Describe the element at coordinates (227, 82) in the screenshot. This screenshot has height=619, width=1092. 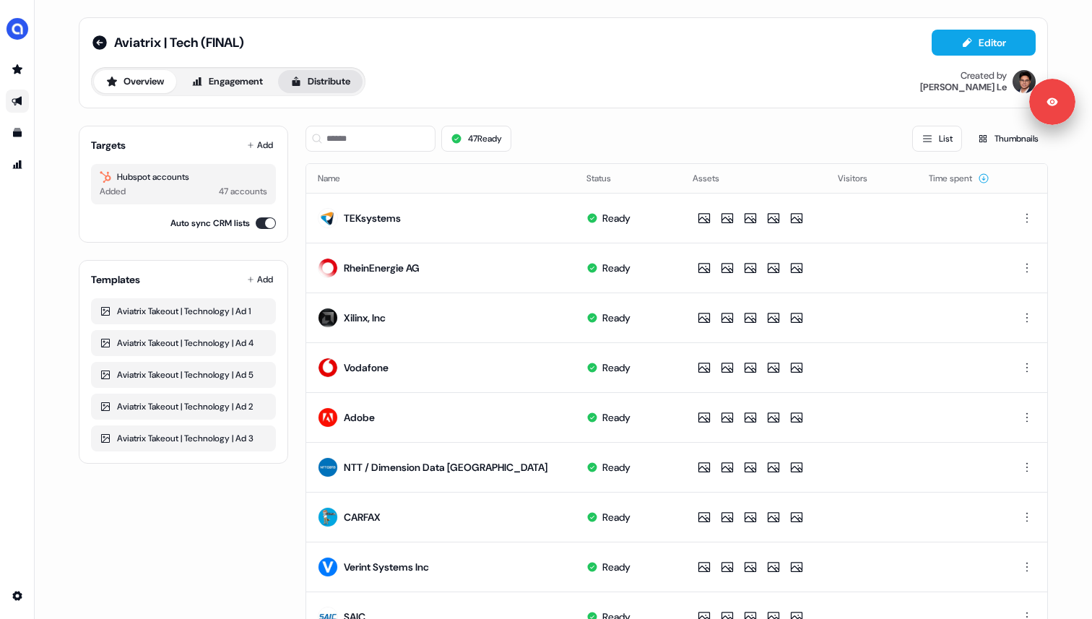
I see `a: Engagement` at that location.